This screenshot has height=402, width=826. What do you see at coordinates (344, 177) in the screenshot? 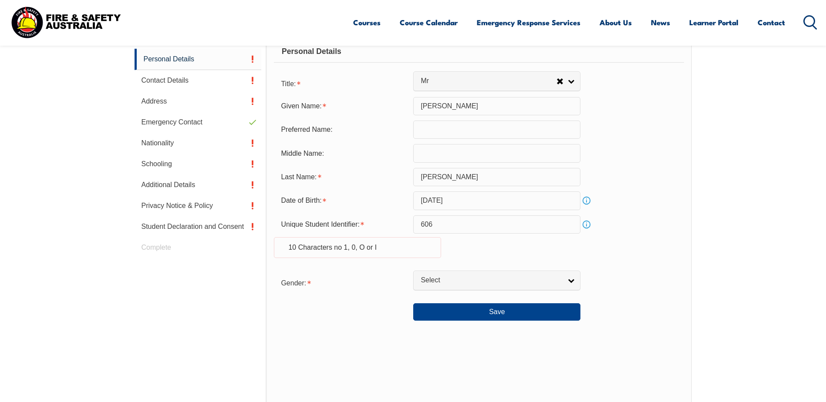
I see `div: Last Name is required.` at bounding box center [344, 177].